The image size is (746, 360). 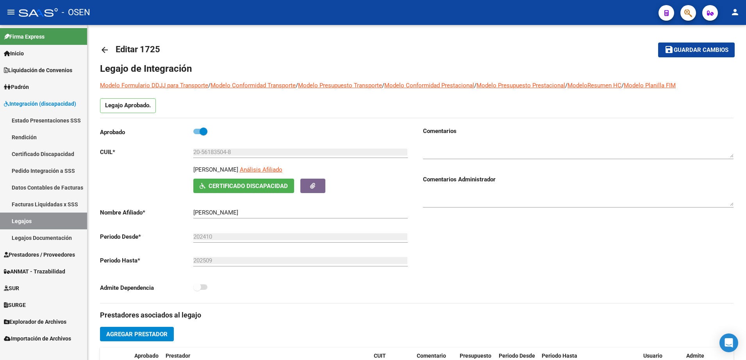 I want to click on span: Firma Express, so click(x=24, y=37).